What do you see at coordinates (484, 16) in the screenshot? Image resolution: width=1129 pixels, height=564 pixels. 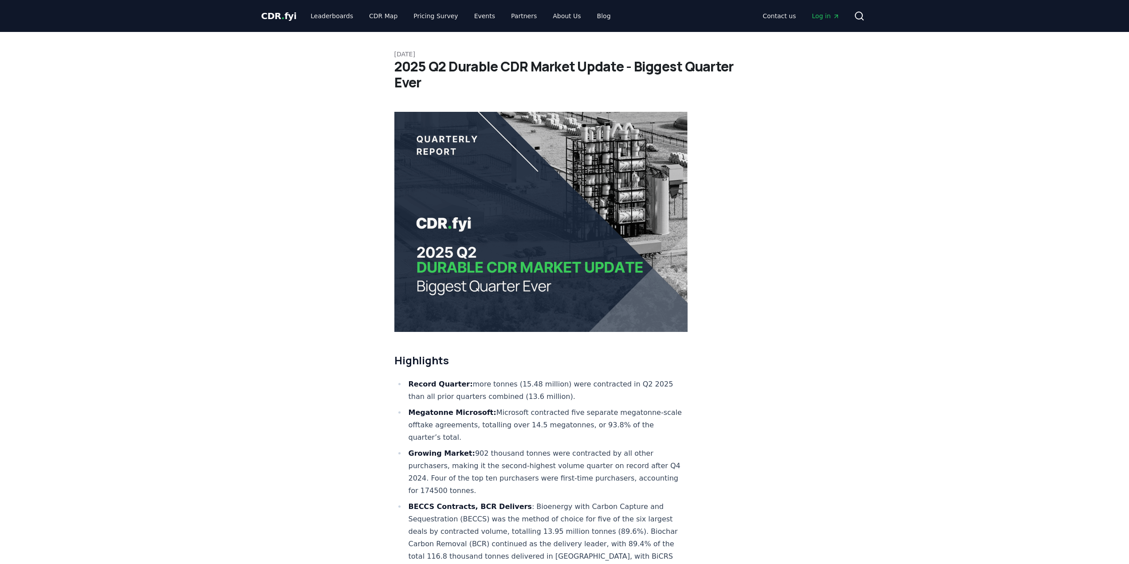 I see `a: Events` at bounding box center [484, 16].